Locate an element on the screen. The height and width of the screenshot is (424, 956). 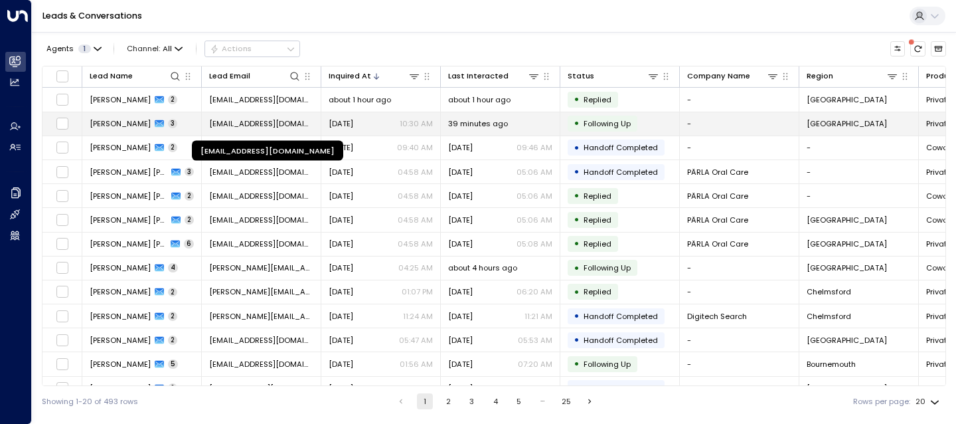
div: Last Interacted is located at coordinates (478, 76).